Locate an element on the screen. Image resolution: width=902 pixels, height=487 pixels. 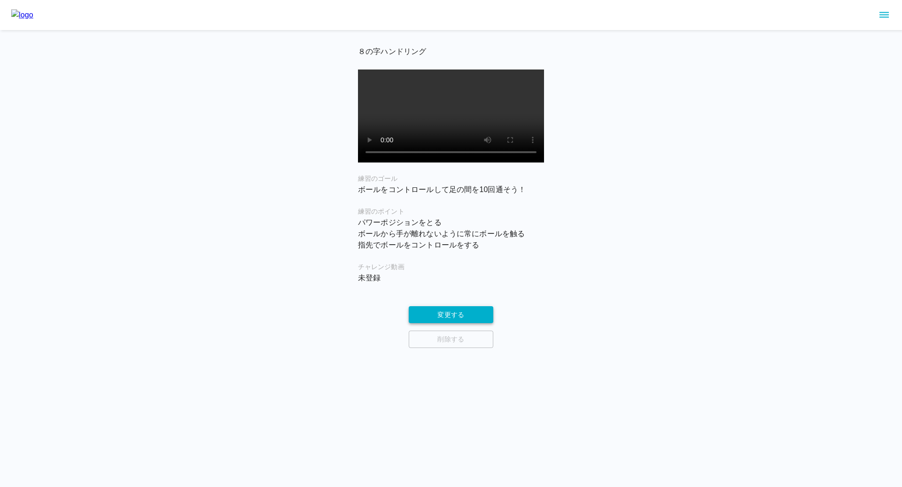
h6: チャレンジ動画 is located at coordinates (451, 267).